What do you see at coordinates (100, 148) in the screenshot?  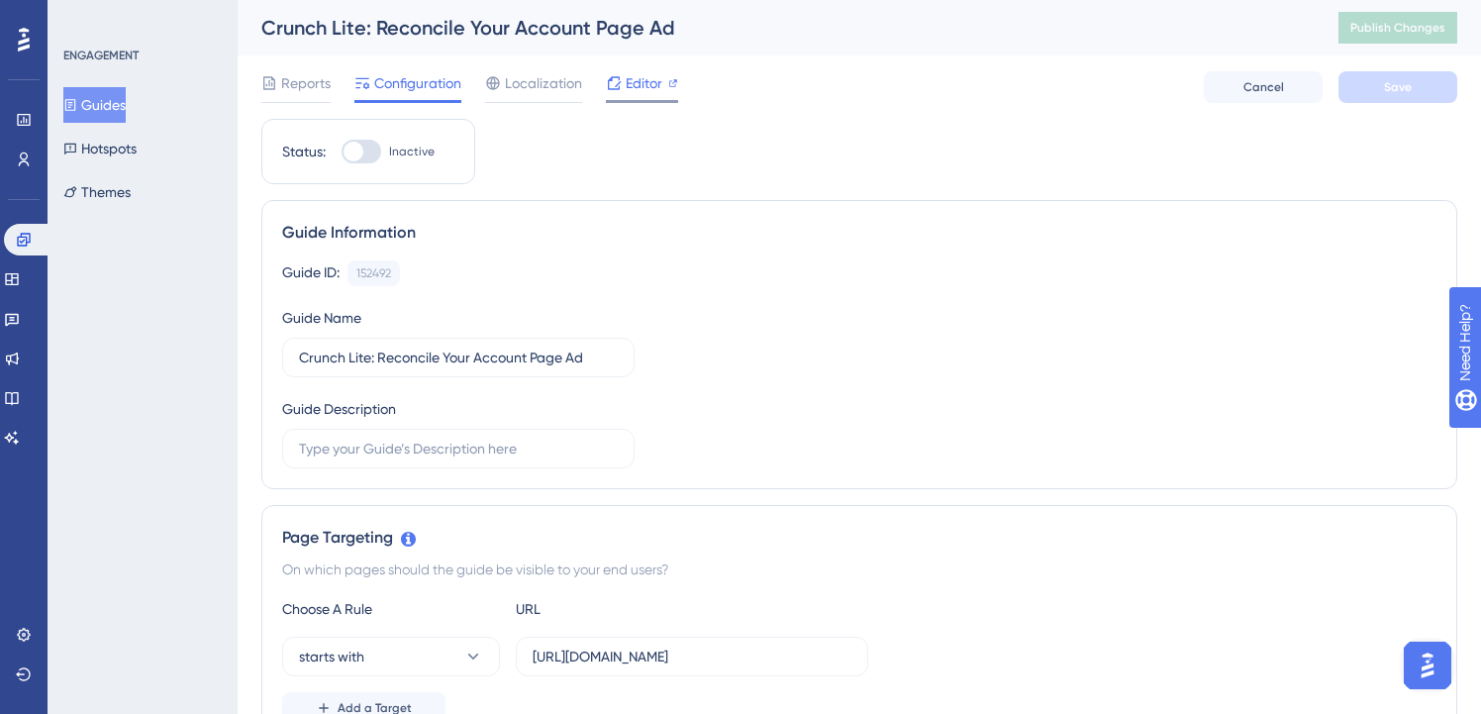 I see `button: Hotspots` at bounding box center [100, 148].